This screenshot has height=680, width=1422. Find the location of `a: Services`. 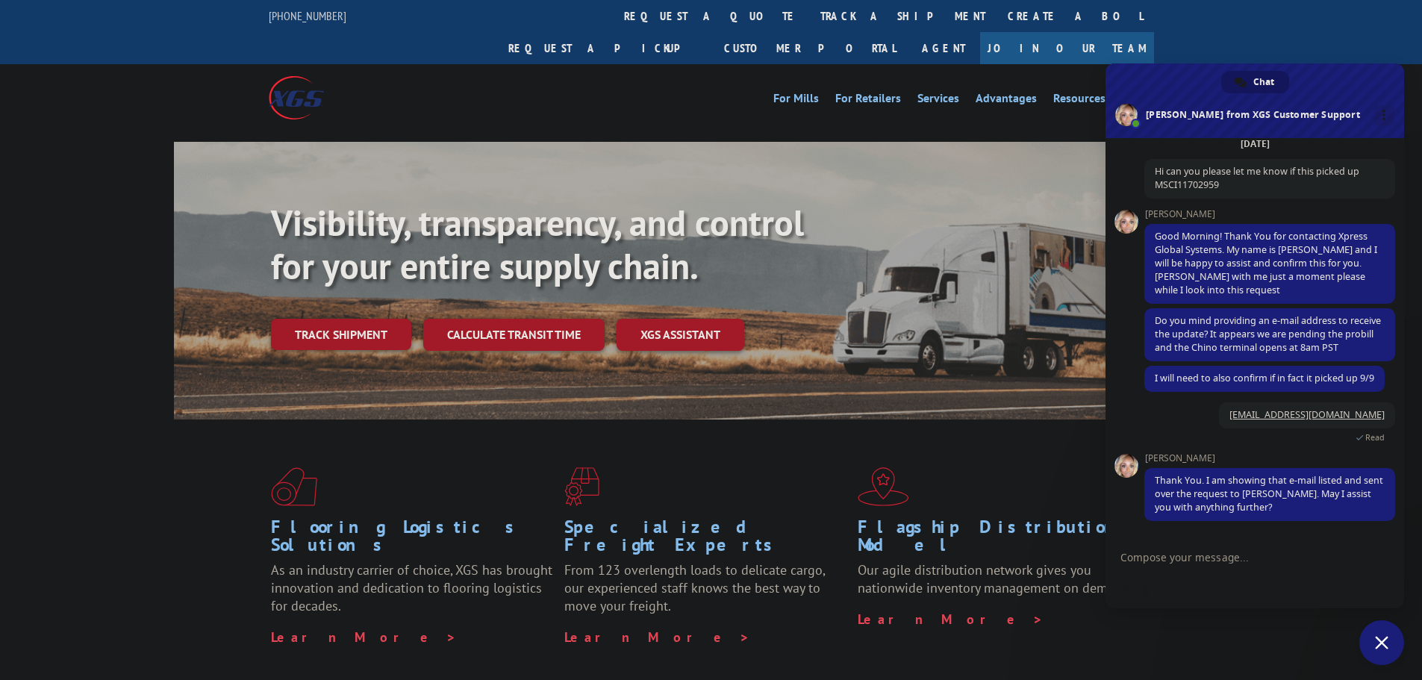

a: Services is located at coordinates (938, 101).